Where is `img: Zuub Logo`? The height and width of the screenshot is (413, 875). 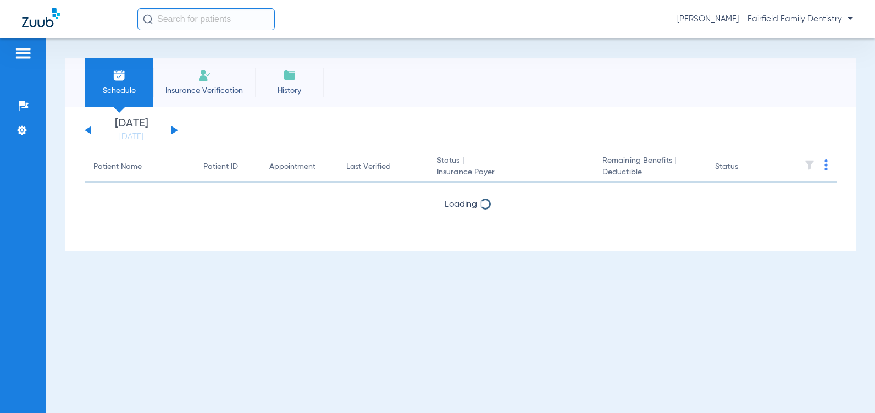 img: Zuub Logo is located at coordinates (41, 18).